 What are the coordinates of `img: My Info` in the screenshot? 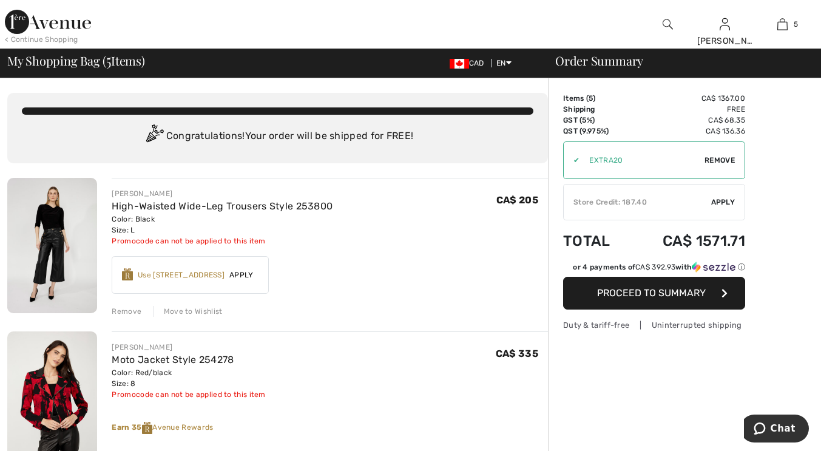 It's located at (724, 24).